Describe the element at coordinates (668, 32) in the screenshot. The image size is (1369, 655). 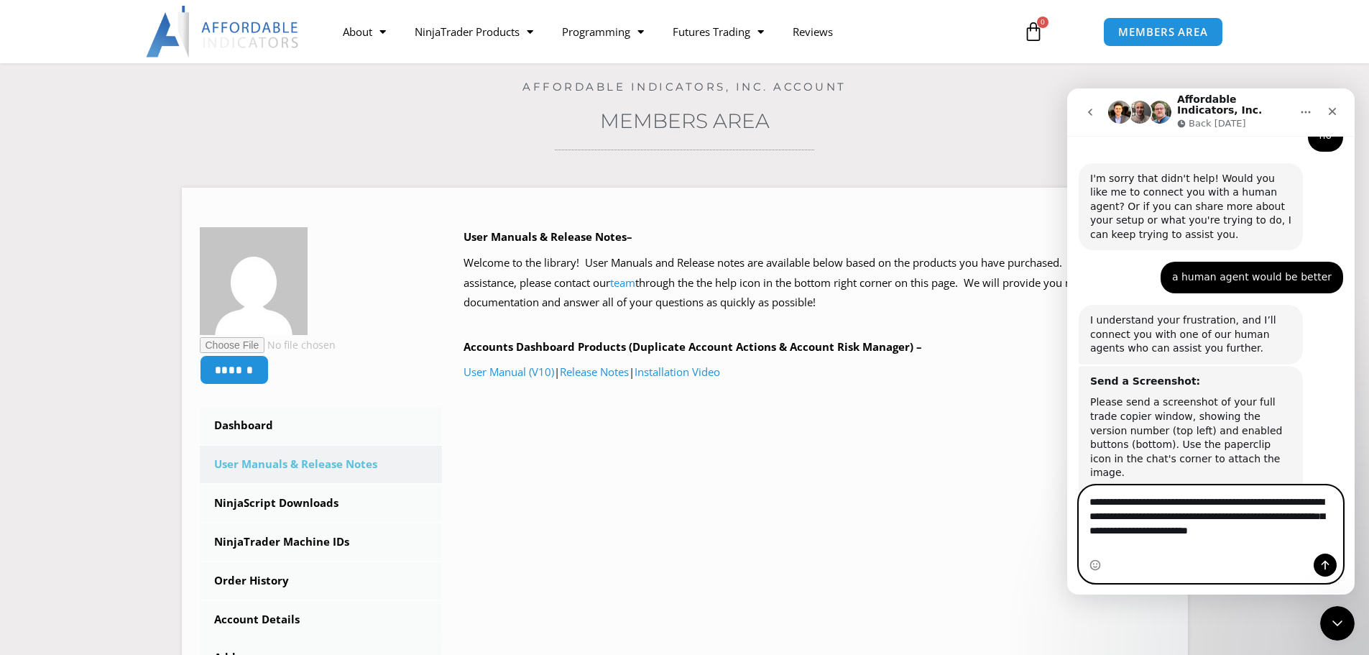
I see `nav: Menu` at that location.